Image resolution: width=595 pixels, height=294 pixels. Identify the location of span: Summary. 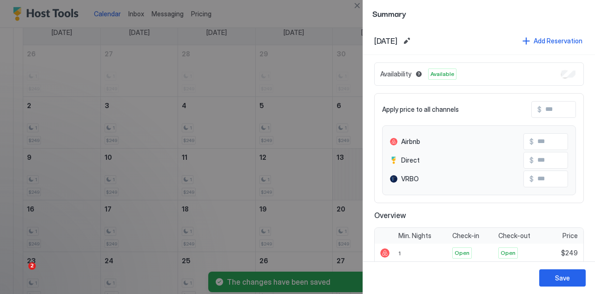
(479, 13).